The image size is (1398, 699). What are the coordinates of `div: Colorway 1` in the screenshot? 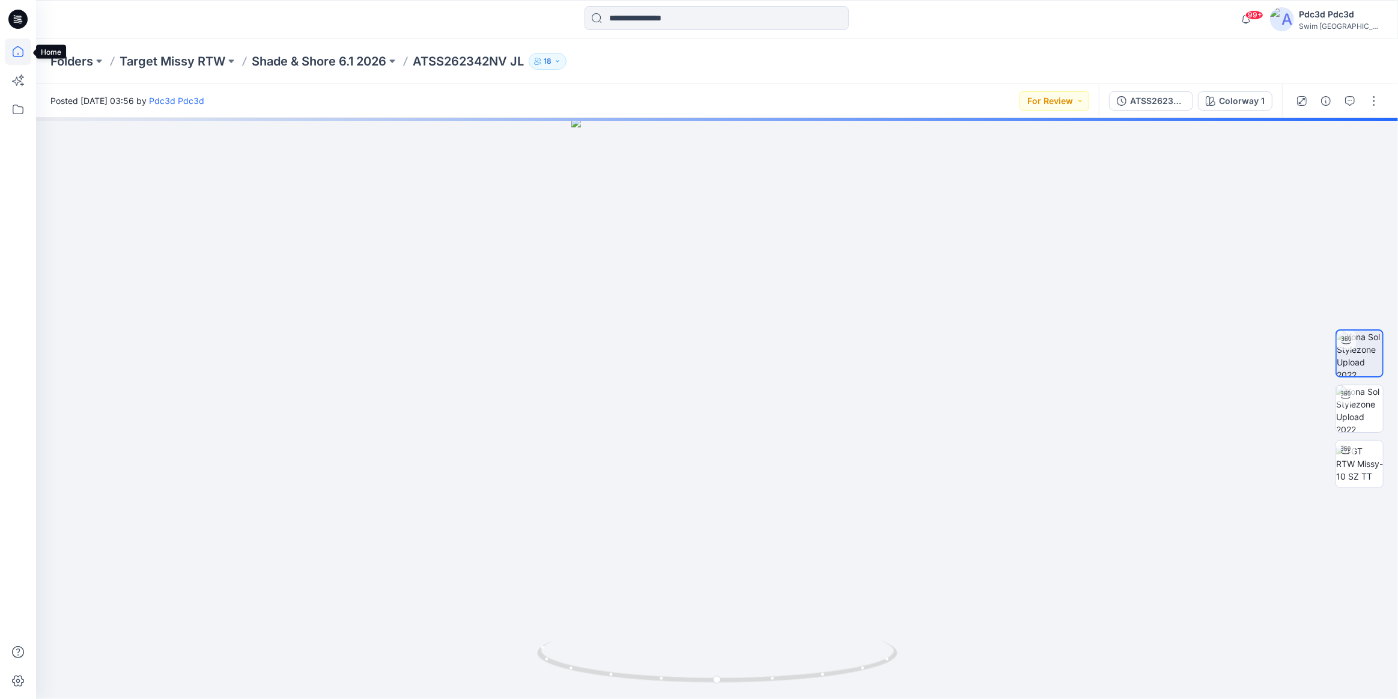 It's located at (1242, 101).